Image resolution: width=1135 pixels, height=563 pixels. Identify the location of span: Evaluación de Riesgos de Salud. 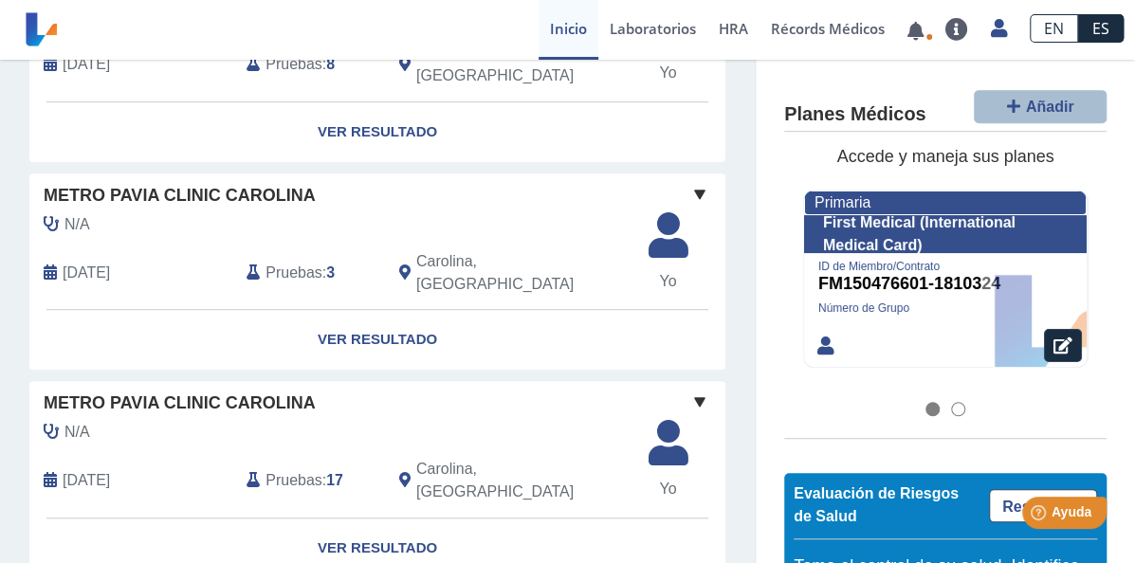
(876, 504).